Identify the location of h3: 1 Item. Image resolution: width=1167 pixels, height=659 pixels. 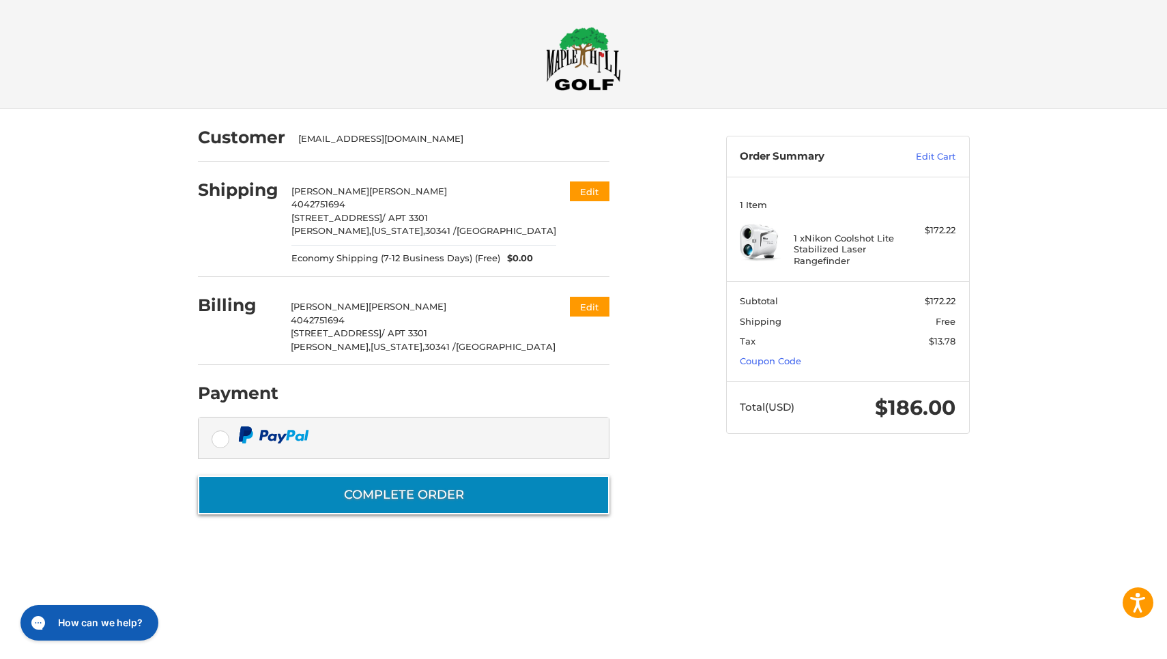
(848, 205).